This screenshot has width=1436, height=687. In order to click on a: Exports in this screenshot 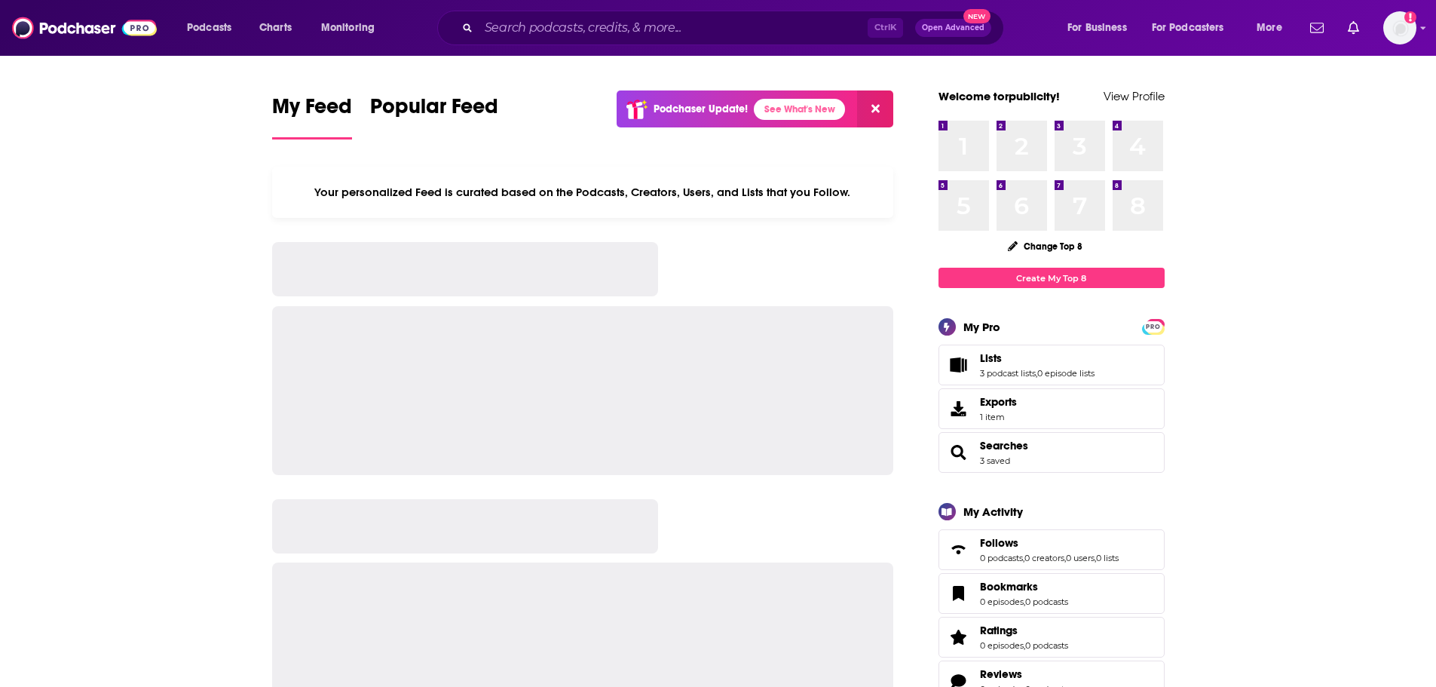, I will do `click(1052, 409)`.